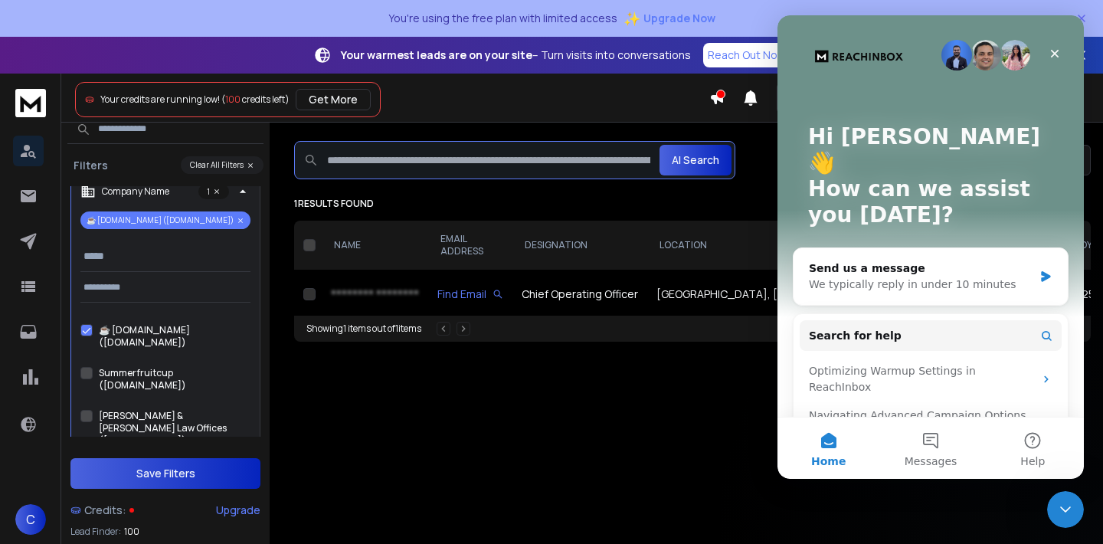 This screenshot has height=544, width=1103. What do you see at coordinates (31, 519) in the screenshot?
I see `button: C` at bounding box center [31, 519].